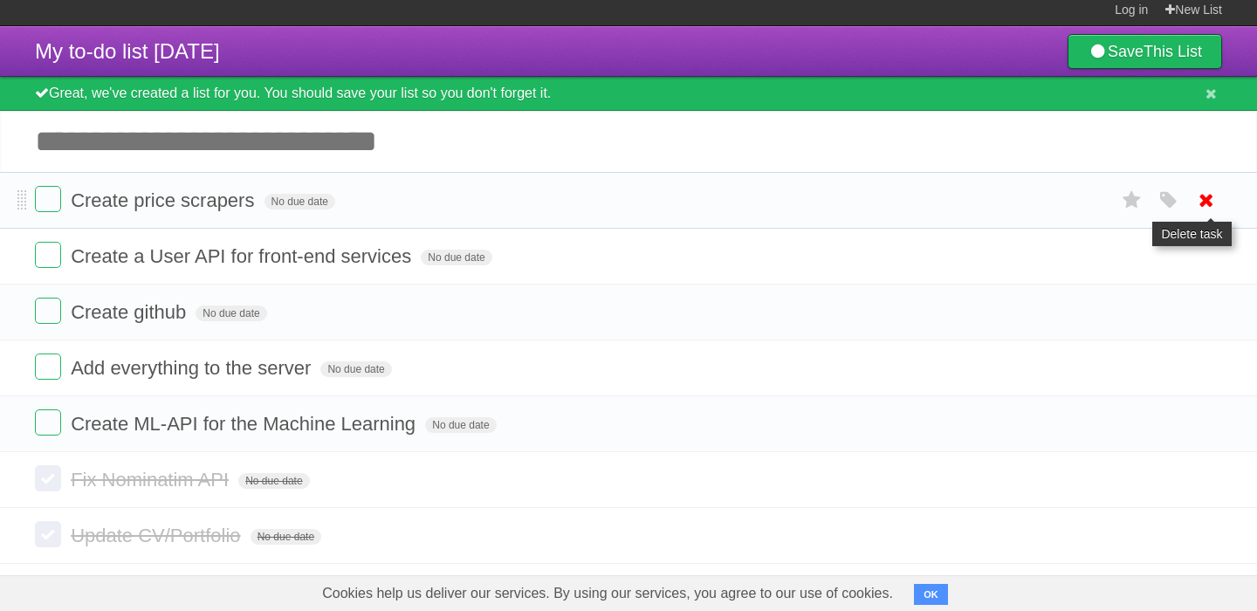  I want to click on span: Cookies help us deliver our services. By using our services, you agree to our use of cookies., so click(608, 594).